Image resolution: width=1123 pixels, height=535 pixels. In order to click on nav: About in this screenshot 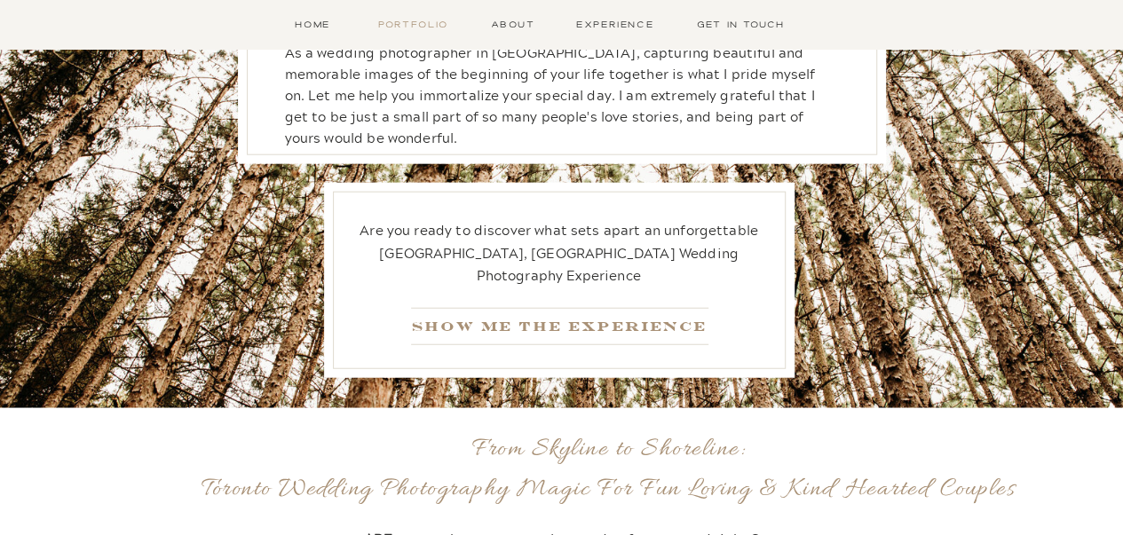, I will do `click(513, 24)`.